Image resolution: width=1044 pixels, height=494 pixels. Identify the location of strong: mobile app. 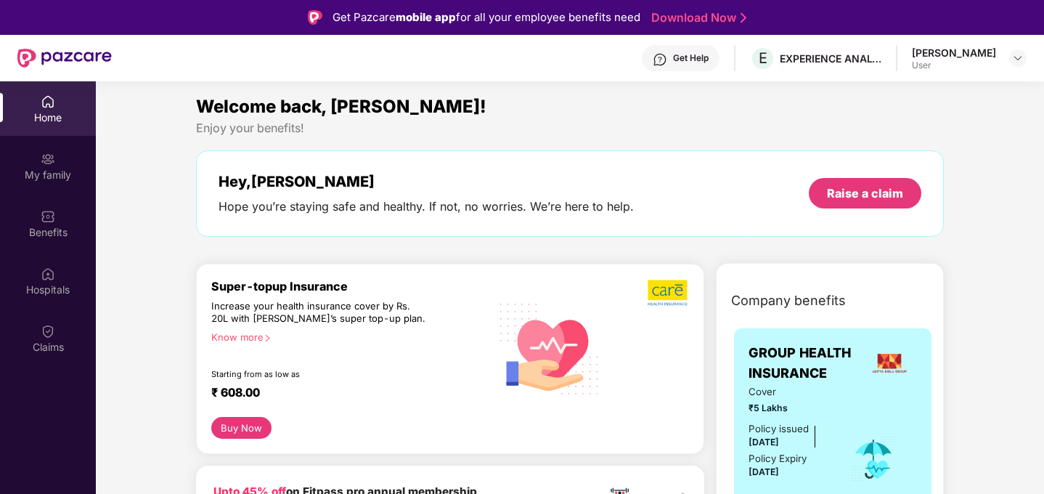
(425, 17).